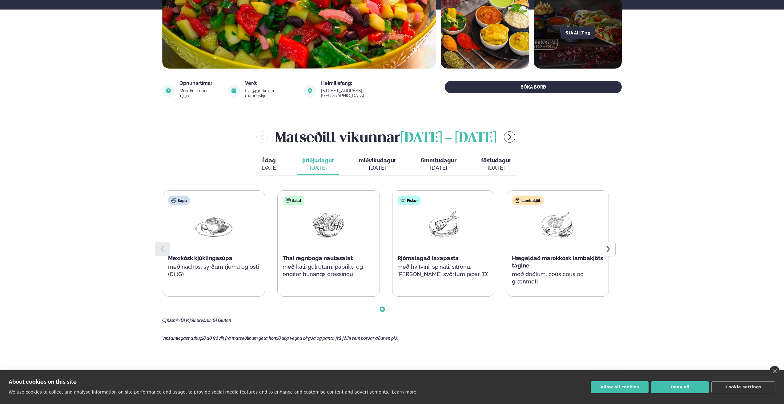 The width and height of the screenshot is (784, 404). What do you see at coordinates (517, 201) in the screenshot?
I see `img: Lamb.svg` at bounding box center [517, 201].